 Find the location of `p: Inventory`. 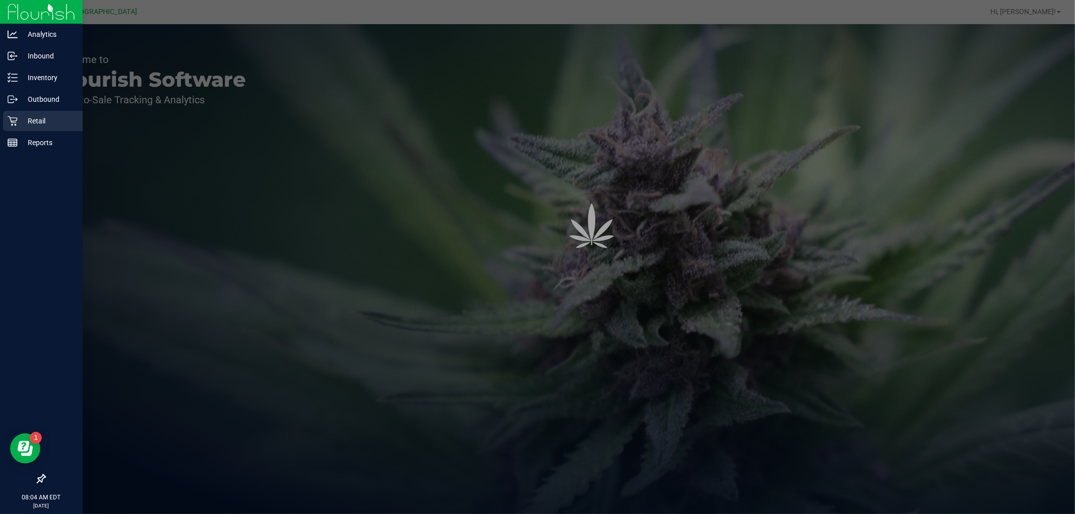

p: Inventory is located at coordinates (48, 78).